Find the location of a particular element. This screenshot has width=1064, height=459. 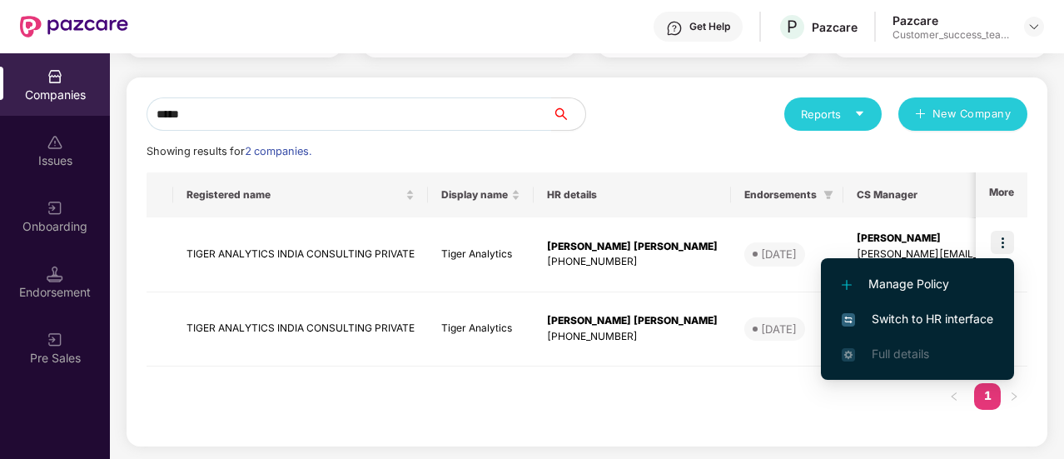

span: Registered name is located at coordinates (294, 195).